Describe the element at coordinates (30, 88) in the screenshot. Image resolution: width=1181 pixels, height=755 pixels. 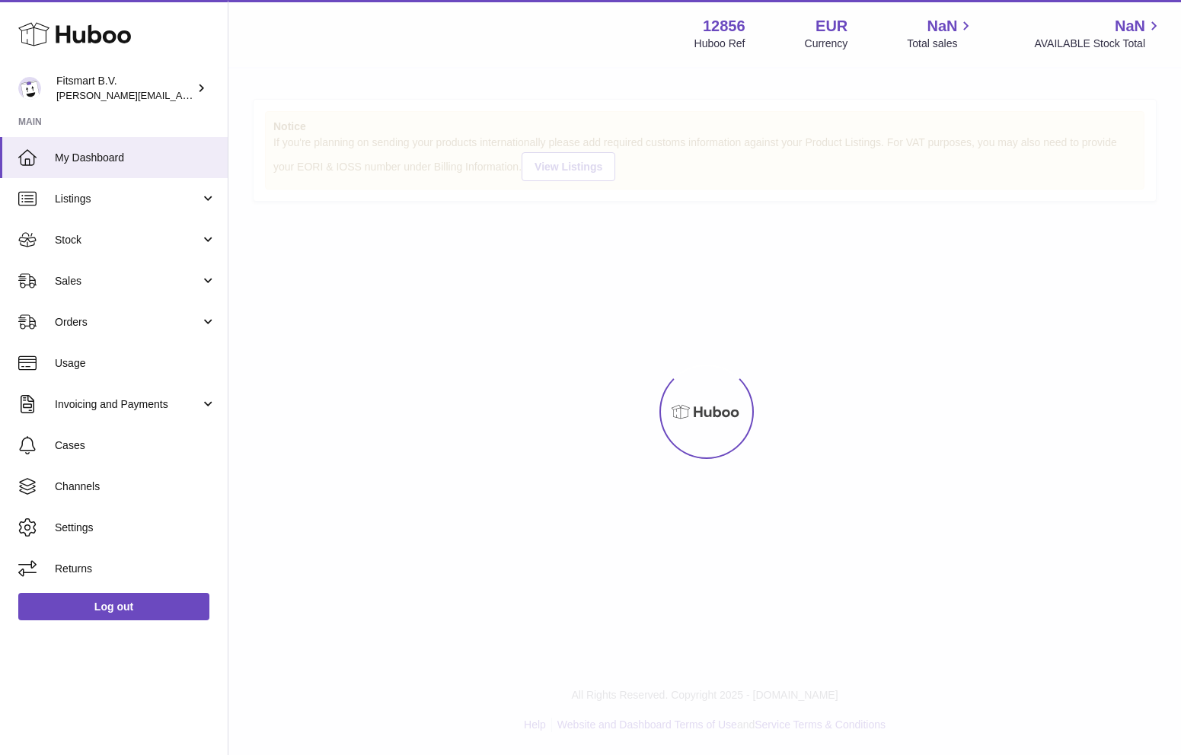
I see `img: jonathan@leaderoo.com` at that location.